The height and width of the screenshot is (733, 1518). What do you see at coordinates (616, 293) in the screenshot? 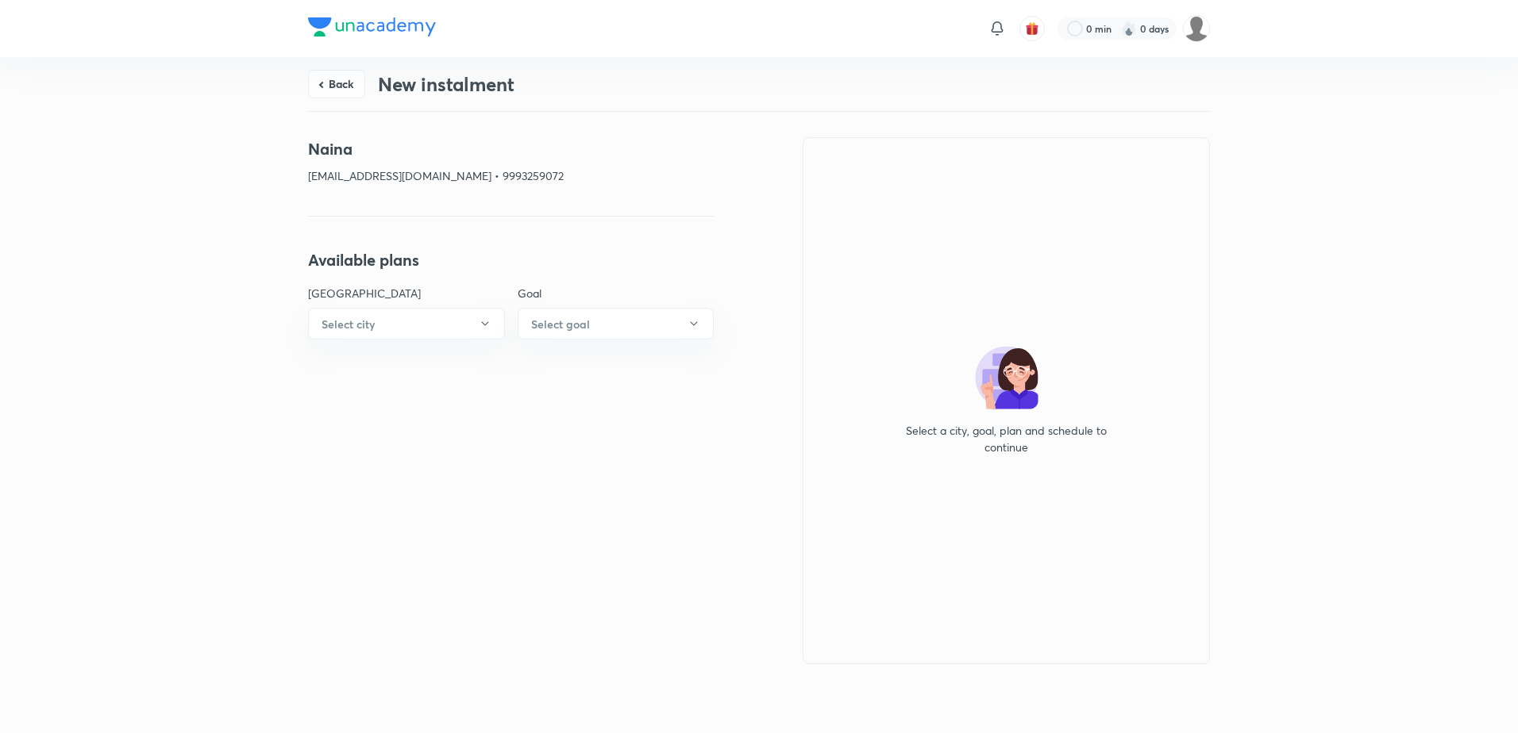
I see `p: Goal` at bounding box center [616, 293].